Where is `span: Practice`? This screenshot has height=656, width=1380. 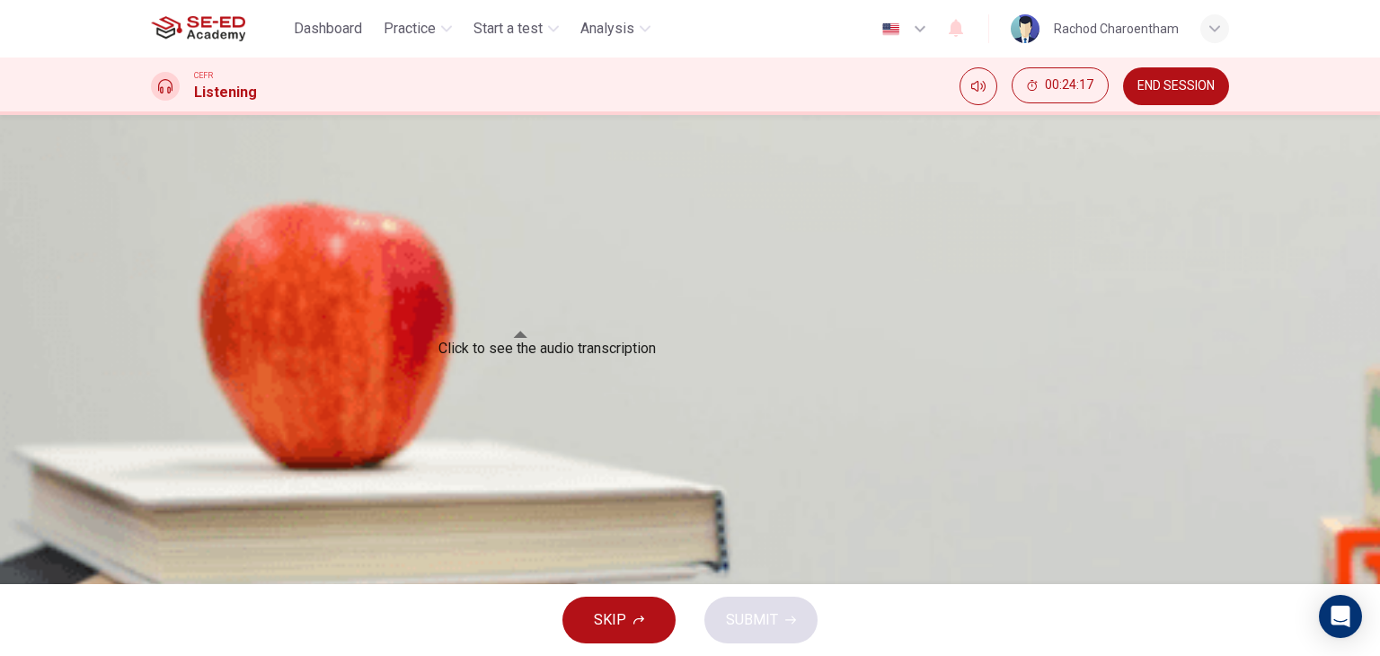 span: Practice is located at coordinates (410, 29).